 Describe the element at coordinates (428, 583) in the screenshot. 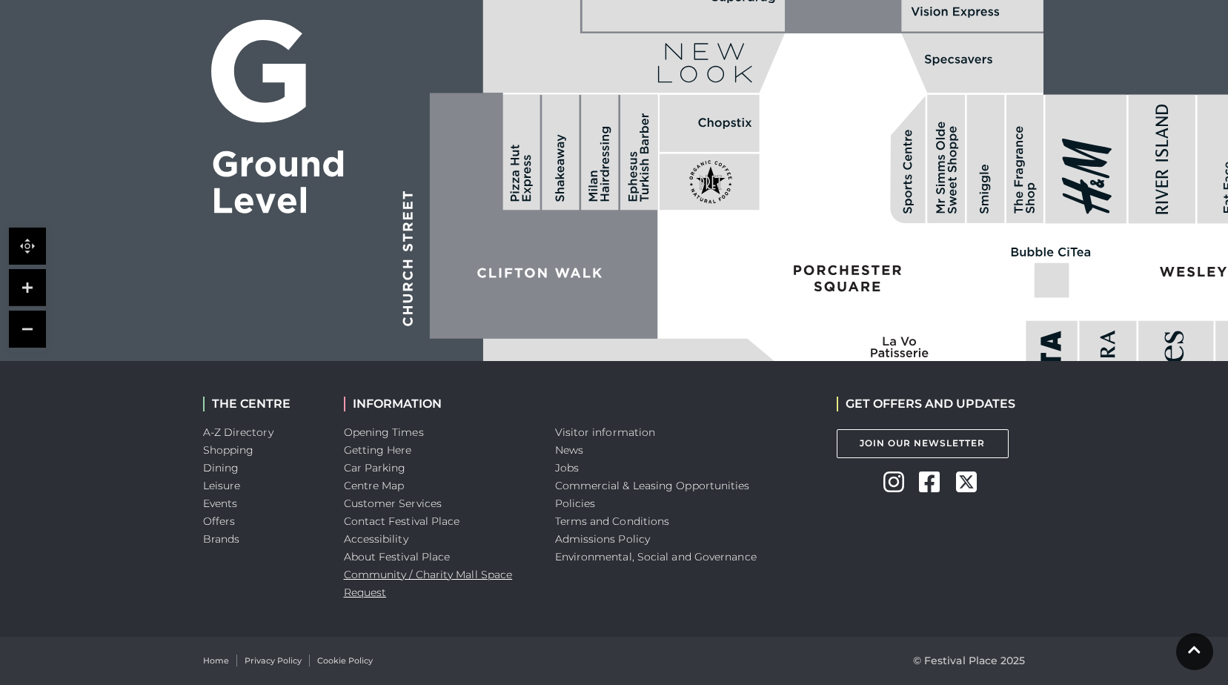

I see `a: Community / Charity Mall Space Request` at that location.